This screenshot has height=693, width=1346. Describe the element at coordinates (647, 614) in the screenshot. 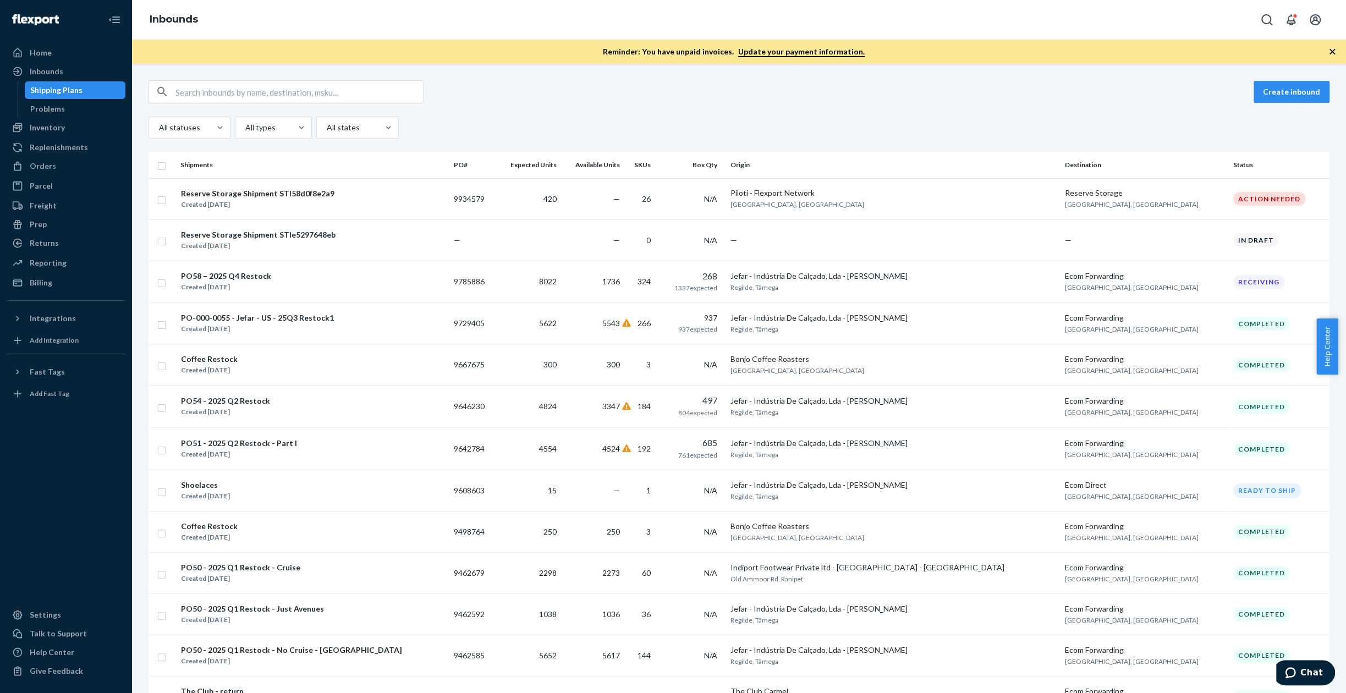

I see `span: 36` at that location.